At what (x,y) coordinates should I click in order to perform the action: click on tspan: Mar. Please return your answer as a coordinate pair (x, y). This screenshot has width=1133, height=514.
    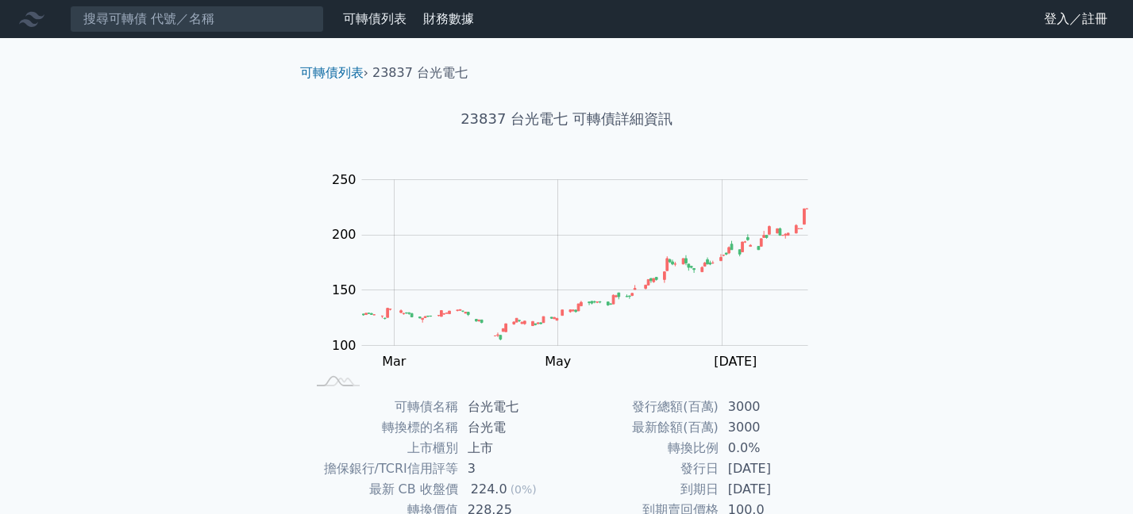
    Looking at the image, I should click on (394, 361).